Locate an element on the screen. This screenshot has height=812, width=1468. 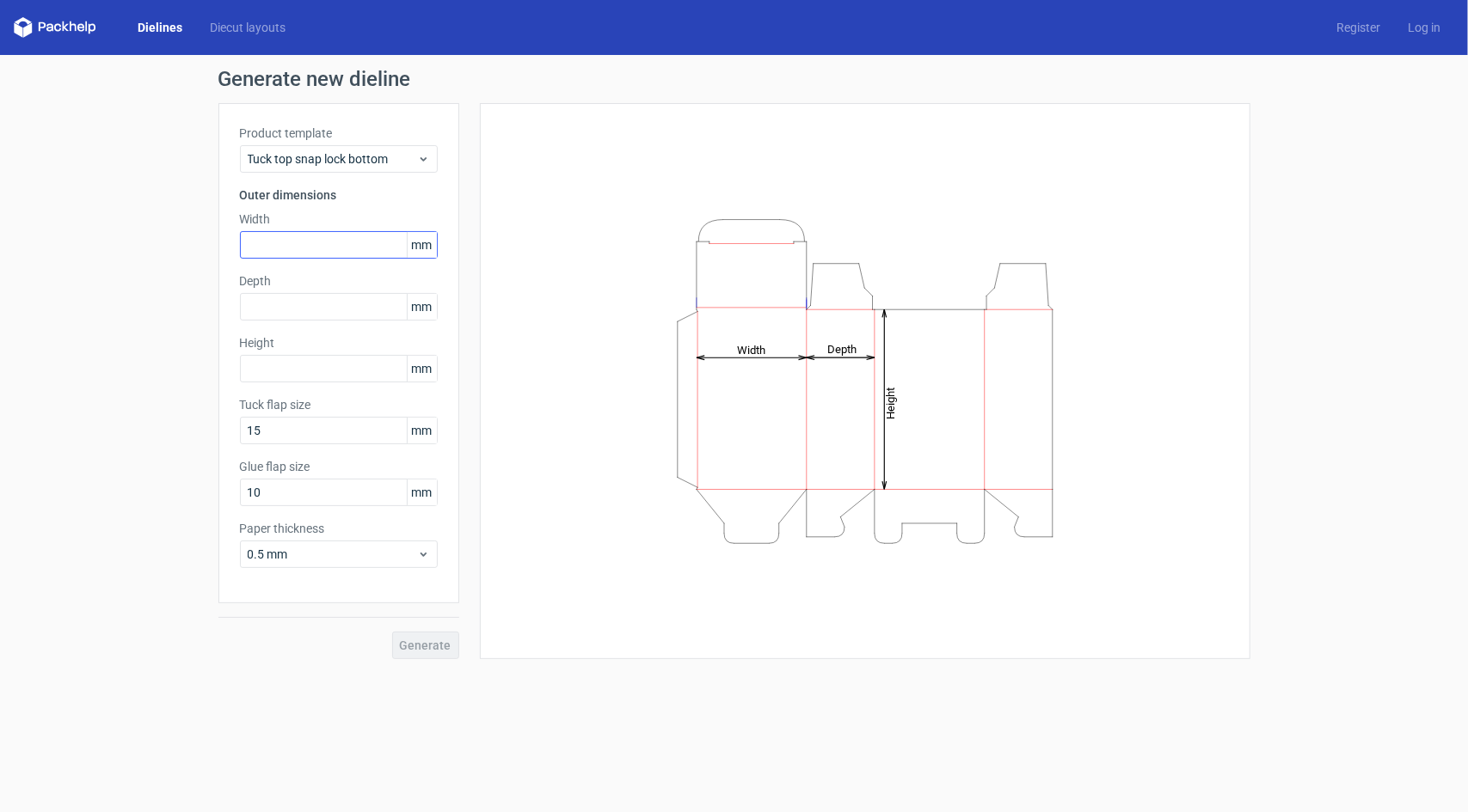
span: Tuck top snap lock bottom is located at coordinates (332, 159).